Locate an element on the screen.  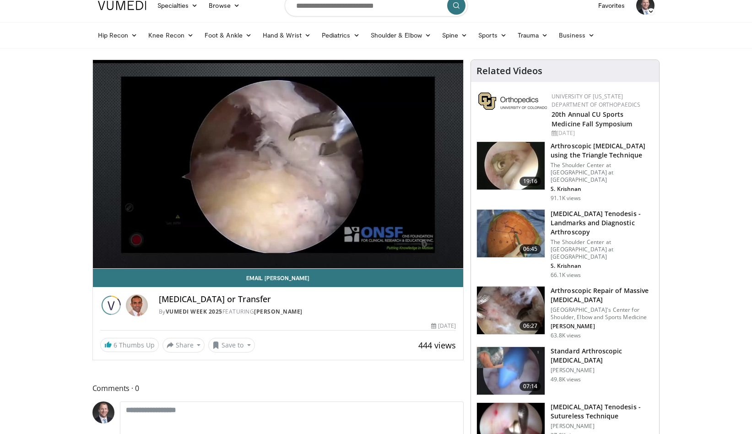
a: Spine is located at coordinates (455, 35).